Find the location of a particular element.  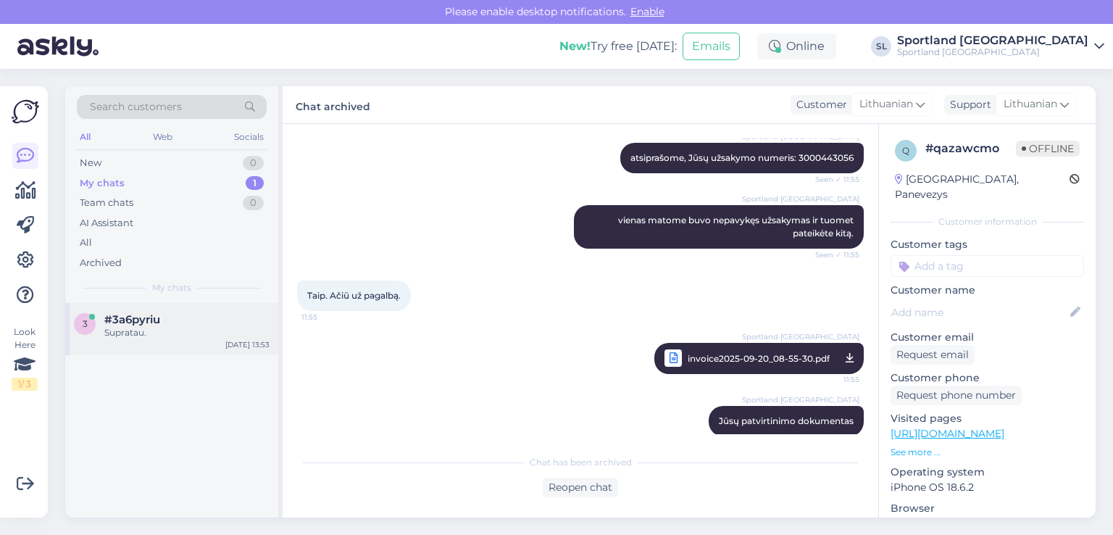

div: SL is located at coordinates (881, 46).